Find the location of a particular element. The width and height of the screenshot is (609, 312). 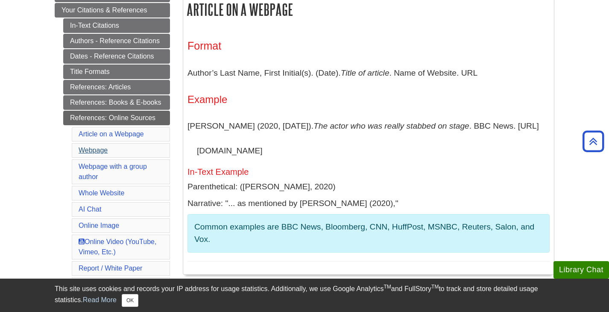

a: Your Citations & References is located at coordinates (112, 10).